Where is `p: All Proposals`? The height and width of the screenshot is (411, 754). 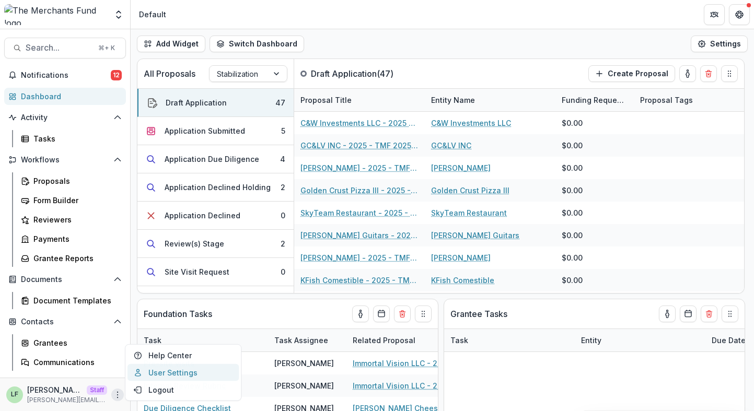
p: All Proposals is located at coordinates (169, 74).